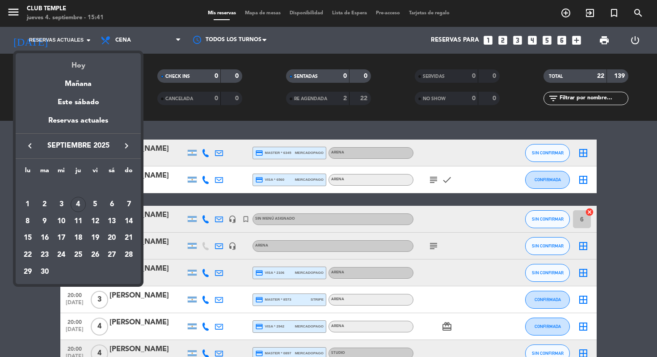  I want to click on div: 5, so click(95, 204).